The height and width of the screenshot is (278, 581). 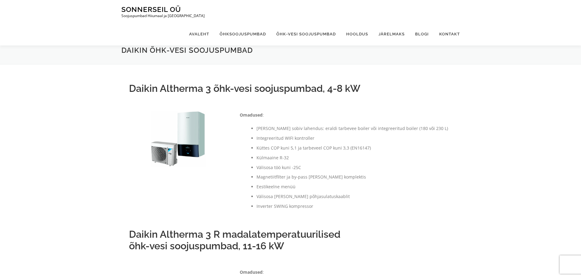 I want to click on li: Külmaaine R-32, so click(x=352, y=158).